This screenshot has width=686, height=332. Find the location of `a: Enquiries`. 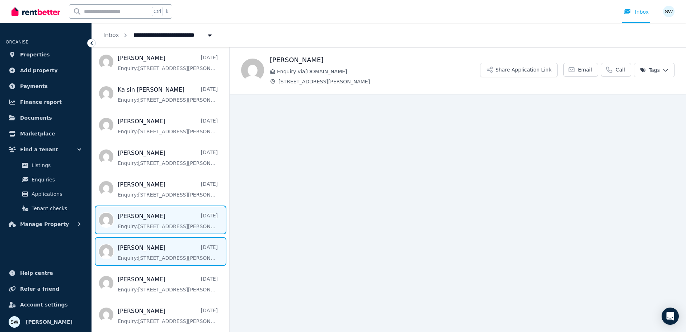

a: Enquiries is located at coordinates (46, 179).